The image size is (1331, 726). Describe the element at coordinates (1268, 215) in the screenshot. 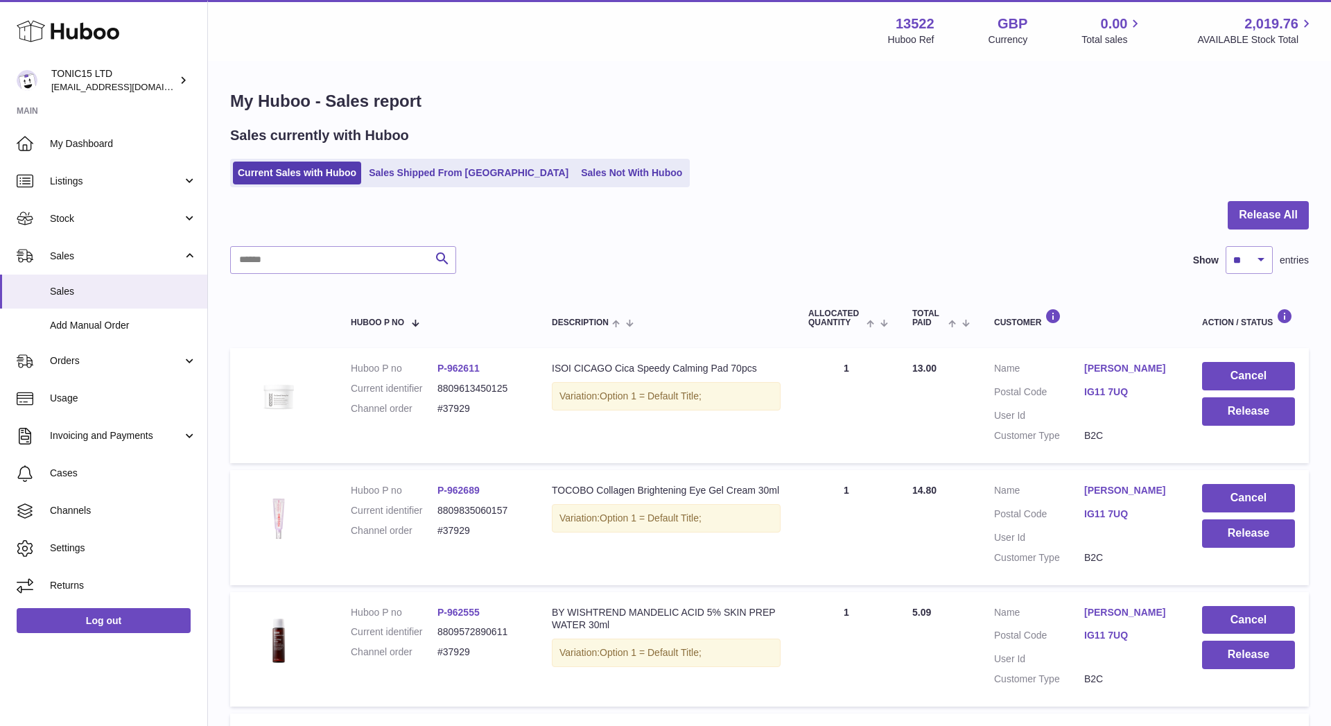

I see `button: Release All` at that location.